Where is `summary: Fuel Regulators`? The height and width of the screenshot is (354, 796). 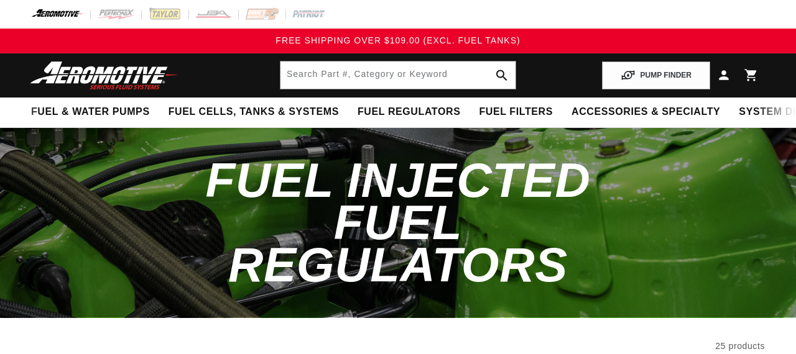 summary: Fuel Regulators is located at coordinates (408, 112).